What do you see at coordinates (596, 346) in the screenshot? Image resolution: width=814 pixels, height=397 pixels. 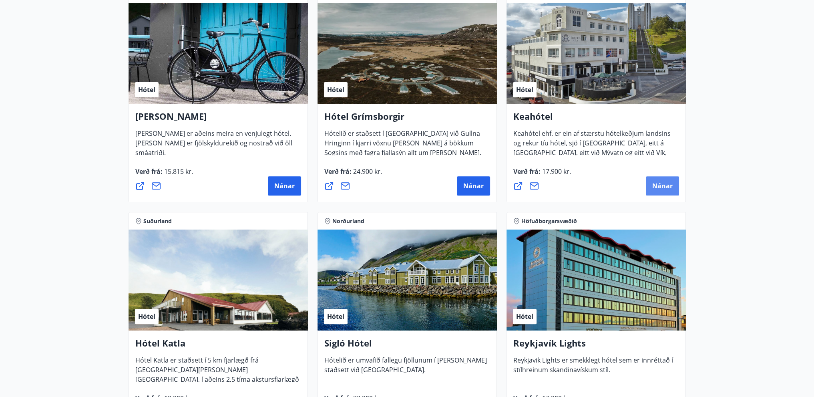 I see `h4: Reykjavík Lights` at bounding box center [596, 346].